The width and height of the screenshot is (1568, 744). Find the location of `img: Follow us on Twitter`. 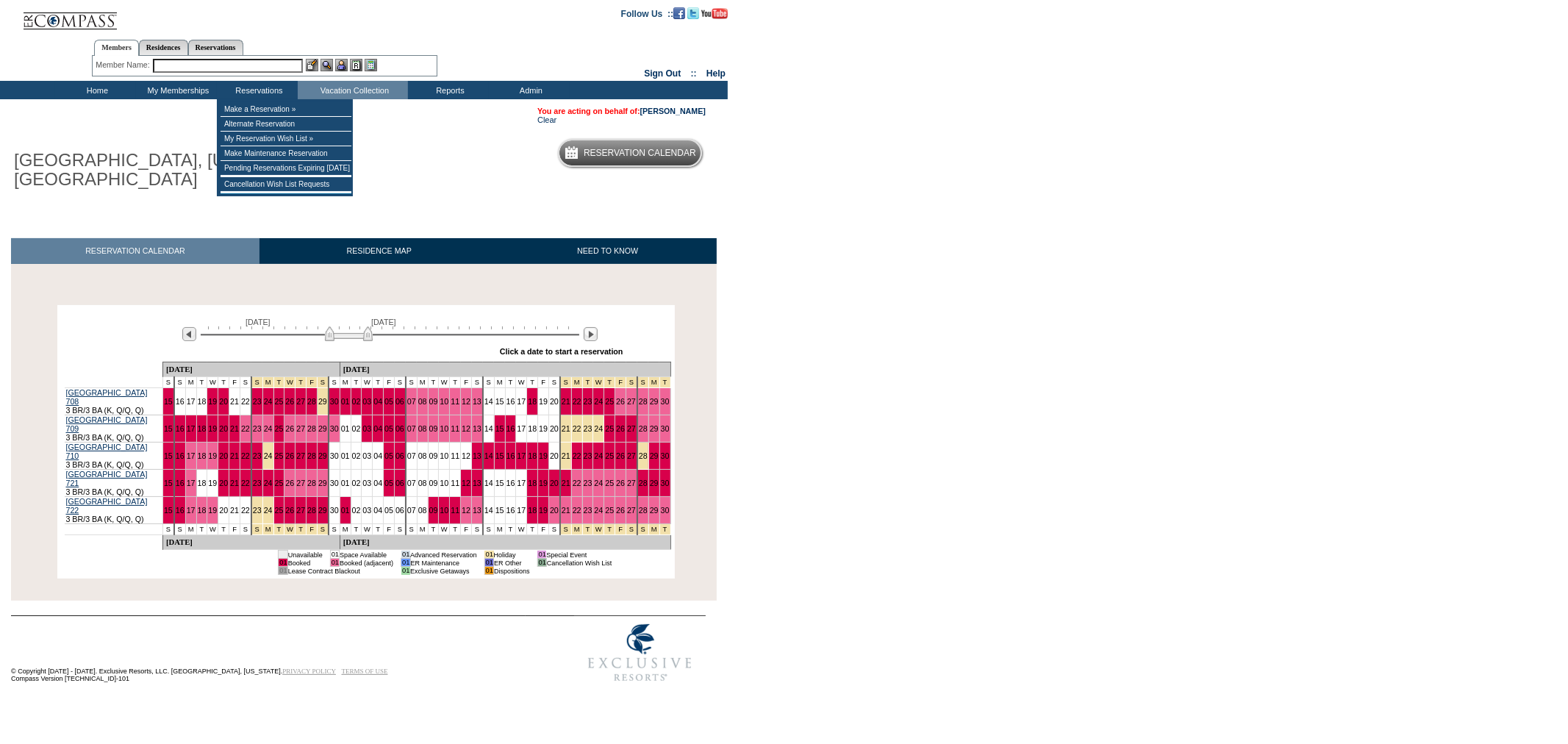

img: Follow us on Twitter is located at coordinates (693, 13).